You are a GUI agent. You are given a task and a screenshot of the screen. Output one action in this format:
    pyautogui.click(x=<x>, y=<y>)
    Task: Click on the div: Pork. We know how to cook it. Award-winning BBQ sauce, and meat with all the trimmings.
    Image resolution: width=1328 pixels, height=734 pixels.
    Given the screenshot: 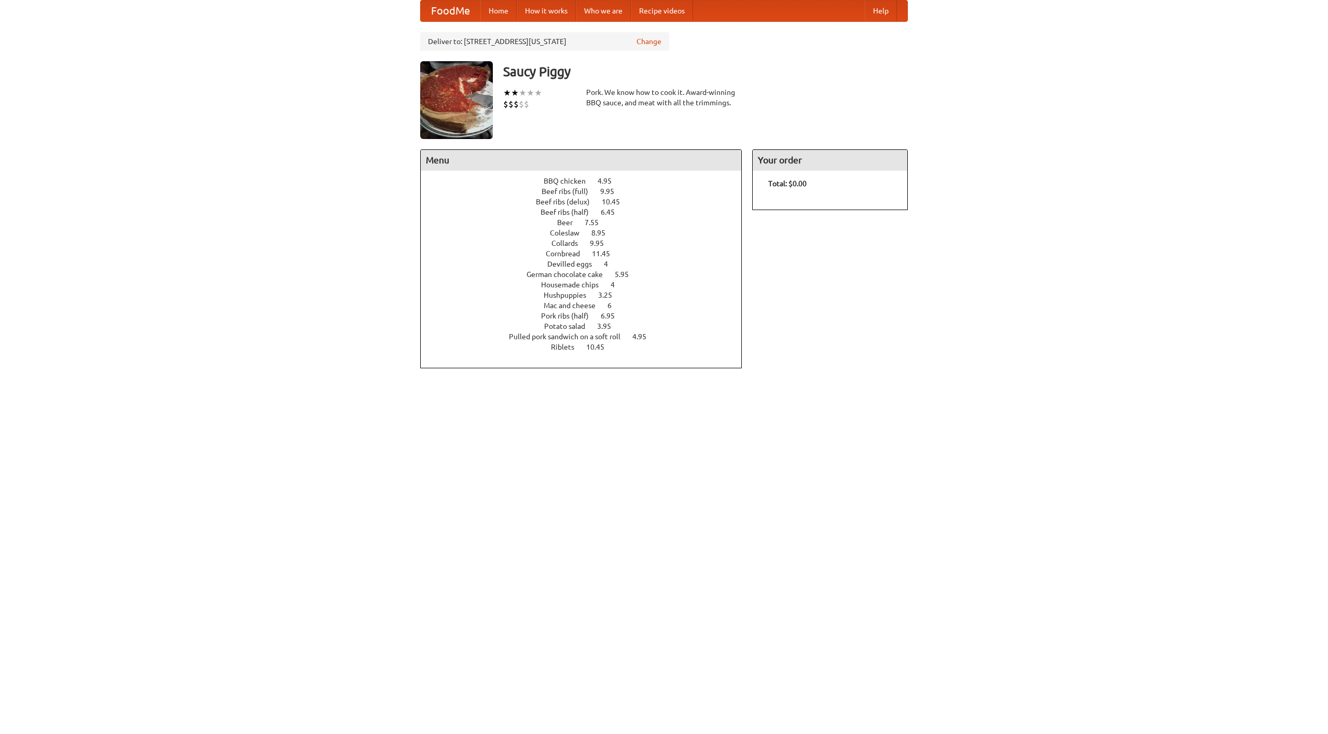 What is the action you would take?
    pyautogui.click(x=664, y=98)
    